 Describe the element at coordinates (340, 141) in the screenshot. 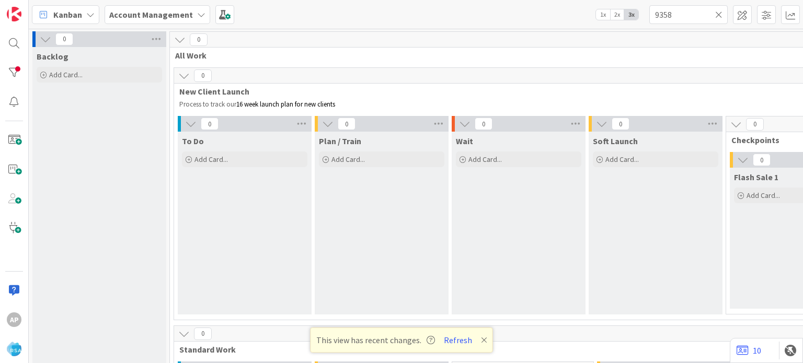

I see `span: Plan / Train` at that location.